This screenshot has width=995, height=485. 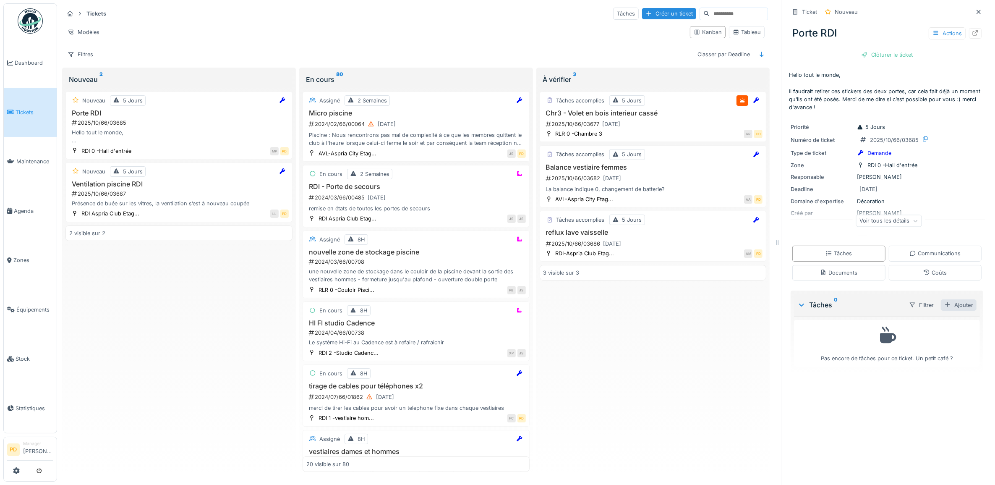 I want to click on sup: 3, so click(x=575, y=79).